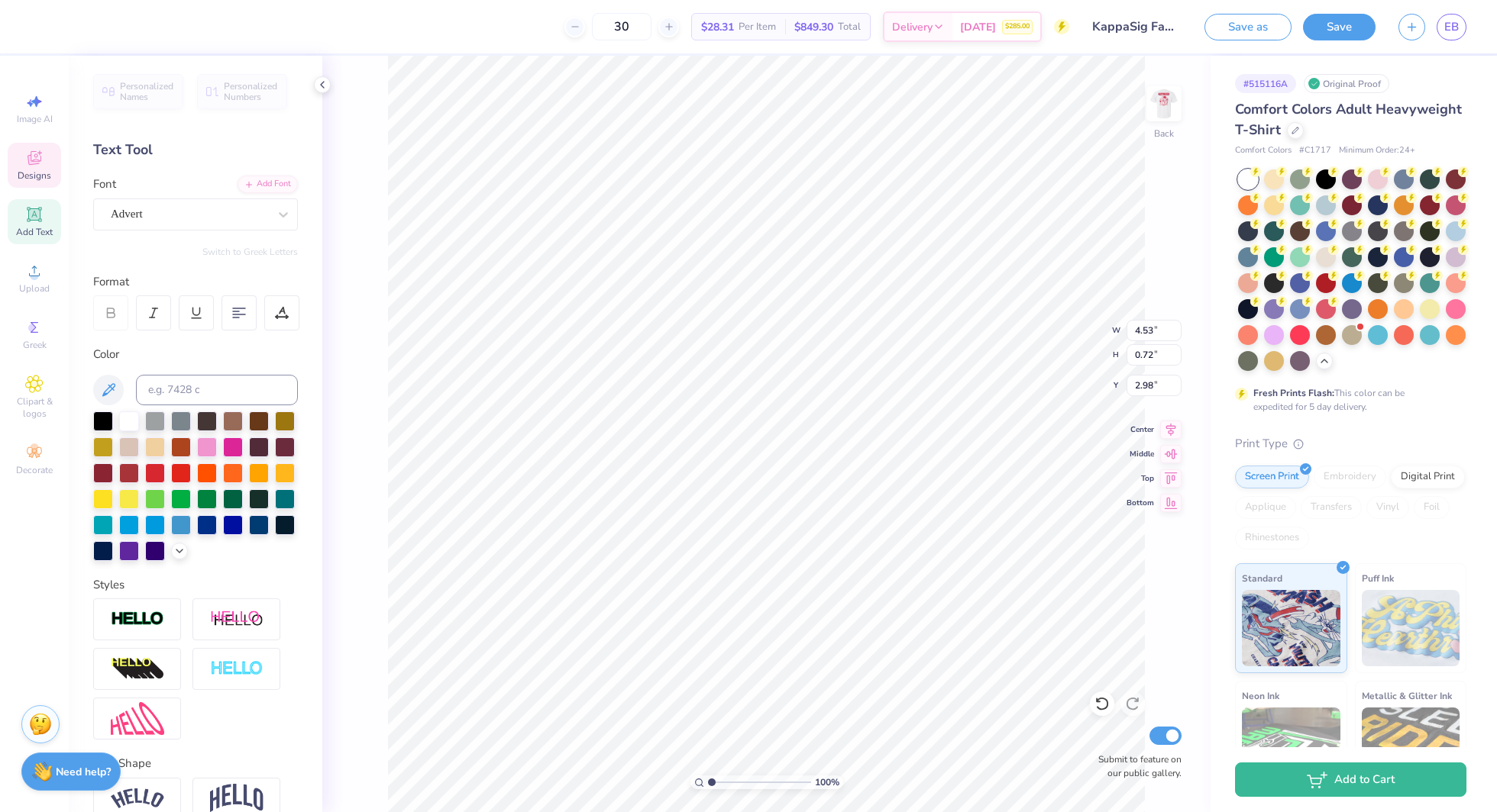 Image resolution: width=1497 pixels, height=812 pixels. What do you see at coordinates (1248, 27) in the screenshot?
I see `button: Save as` at bounding box center [1248, 27].